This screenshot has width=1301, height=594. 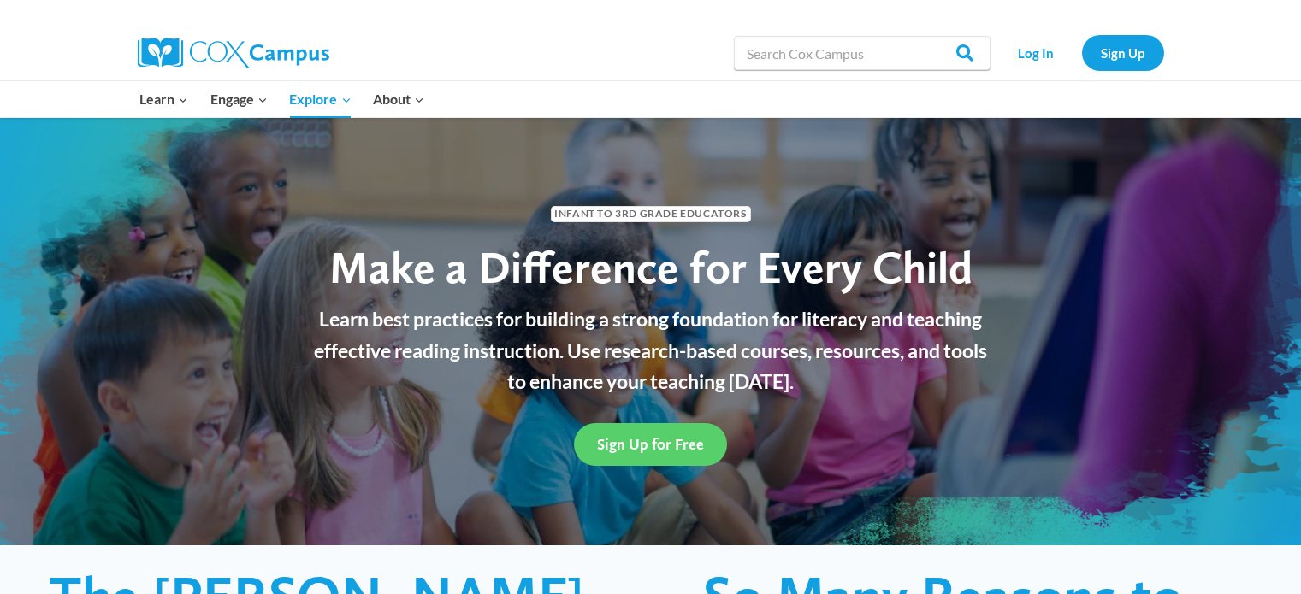 What do you see at coordinates (651, 214) in the screenshot?
I see `span: Infant to 3rd Grade Educators` at bounding box center [651, 214].